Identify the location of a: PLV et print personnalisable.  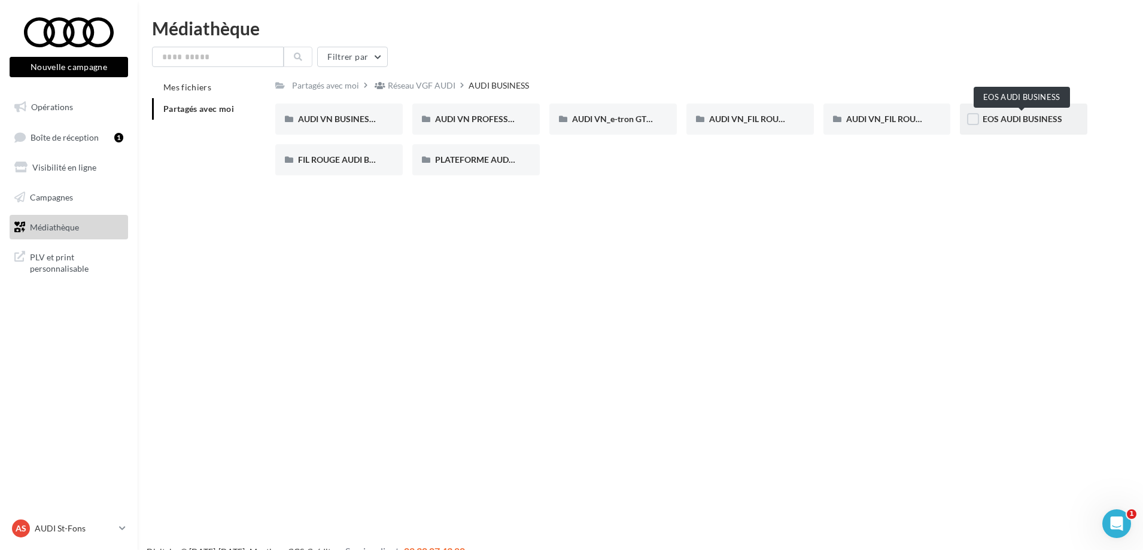
(69, 262).